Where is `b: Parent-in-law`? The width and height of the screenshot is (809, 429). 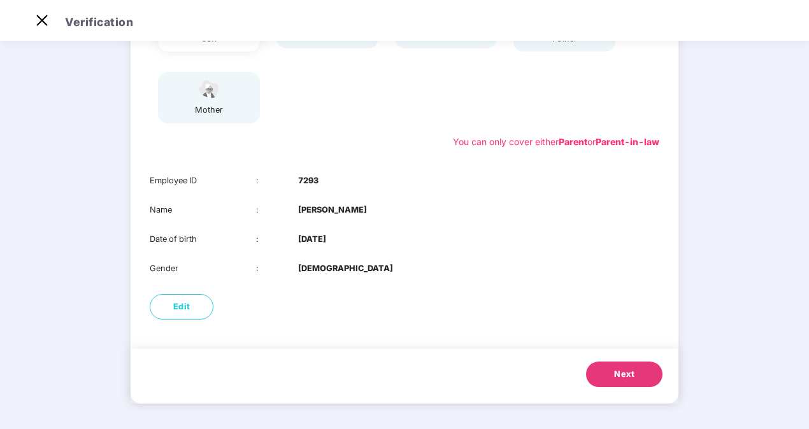 b: Parent-in-law is located at coordinates (627, 141).